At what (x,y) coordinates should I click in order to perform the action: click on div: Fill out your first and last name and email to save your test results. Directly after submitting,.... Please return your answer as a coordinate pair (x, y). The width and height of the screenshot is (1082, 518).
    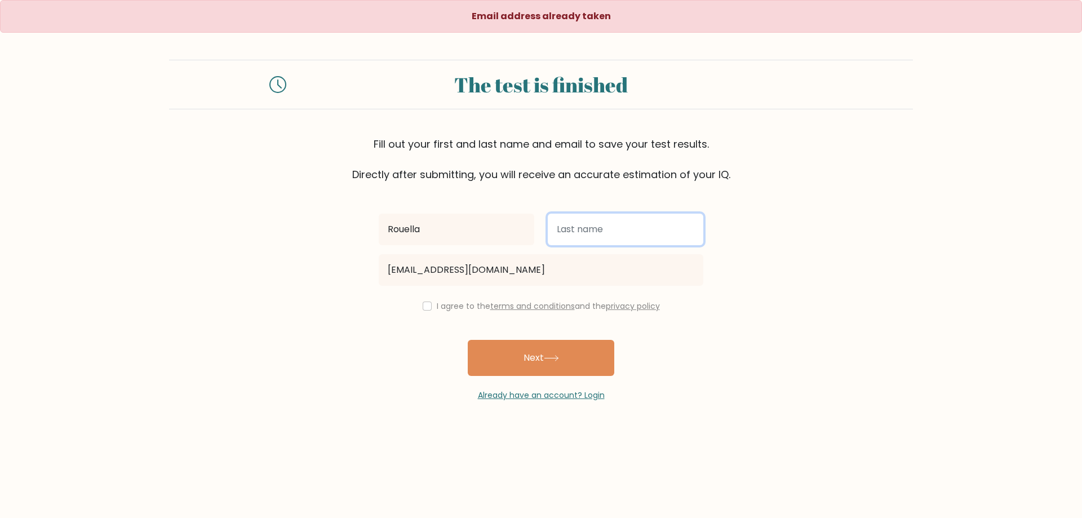
    Looking at the image, I should click on (541, 159).